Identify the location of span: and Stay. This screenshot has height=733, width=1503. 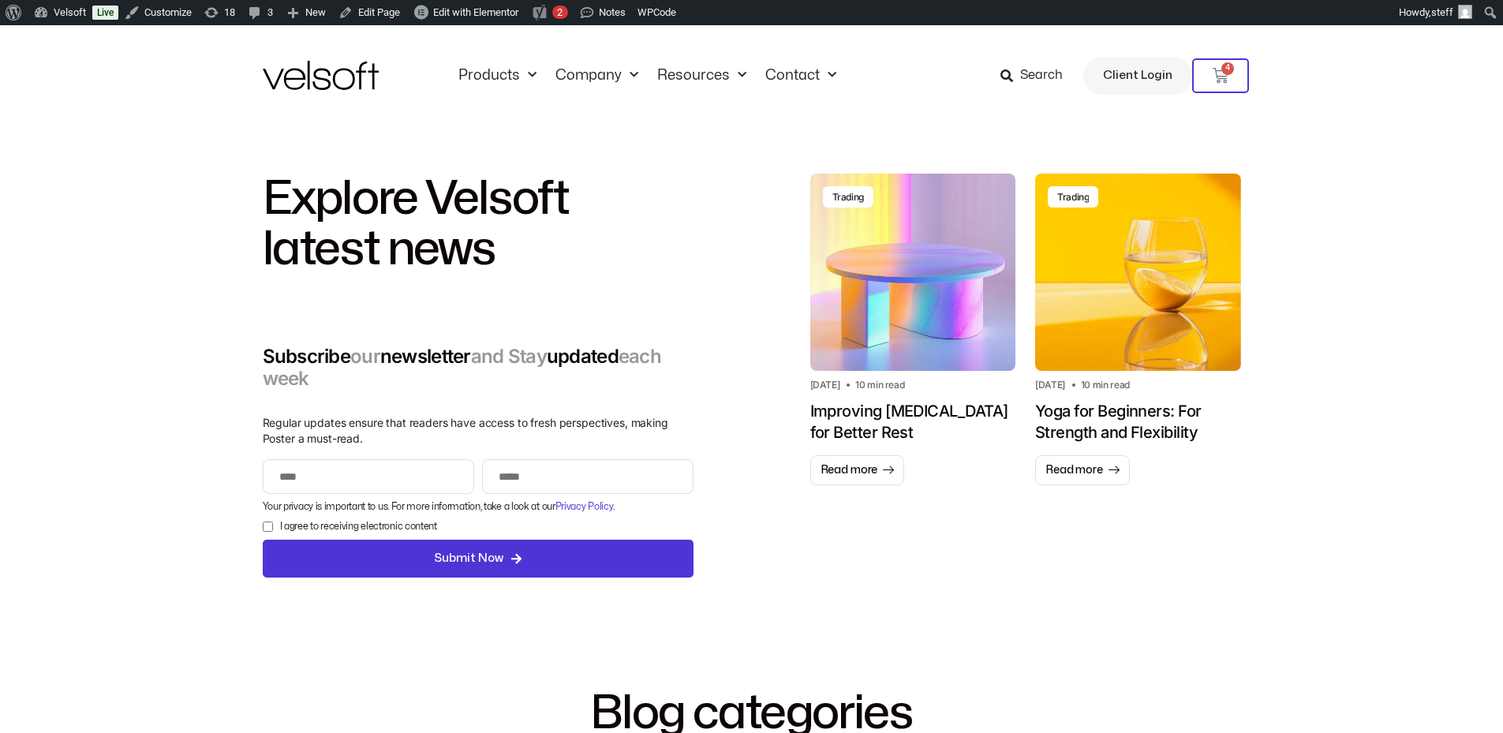
(509, 356).